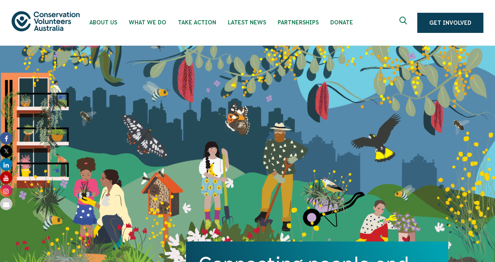 The width and height of the screenshot is (495, 262). I want to click on button: Expand search box Close search box, so click(404, 23).